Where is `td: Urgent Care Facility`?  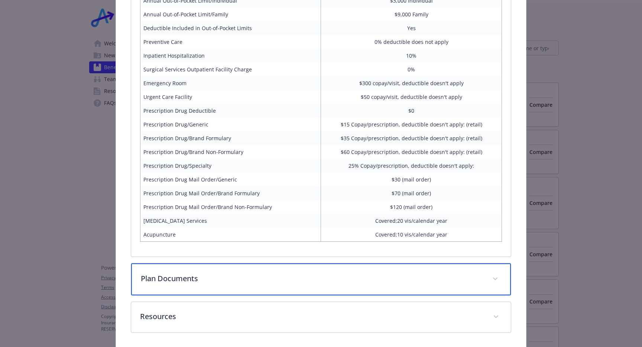
td: Urgent Care Facility is located at coordinates (231, 97).